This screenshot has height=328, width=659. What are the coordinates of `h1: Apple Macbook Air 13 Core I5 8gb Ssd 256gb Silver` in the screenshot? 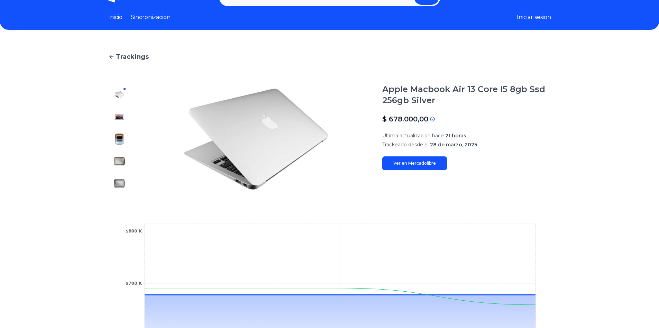 It's located at (467, 95).